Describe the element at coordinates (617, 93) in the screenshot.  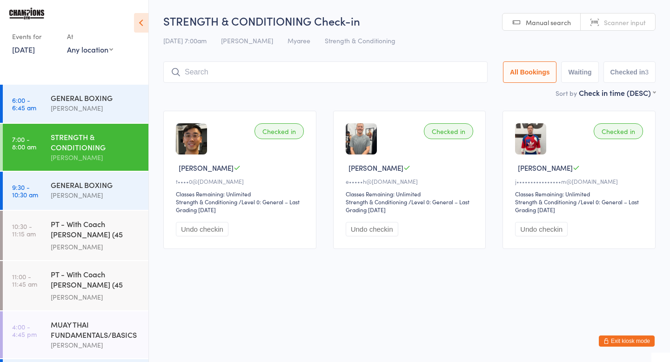
I see `div: Check in time (DESC)` at that location.